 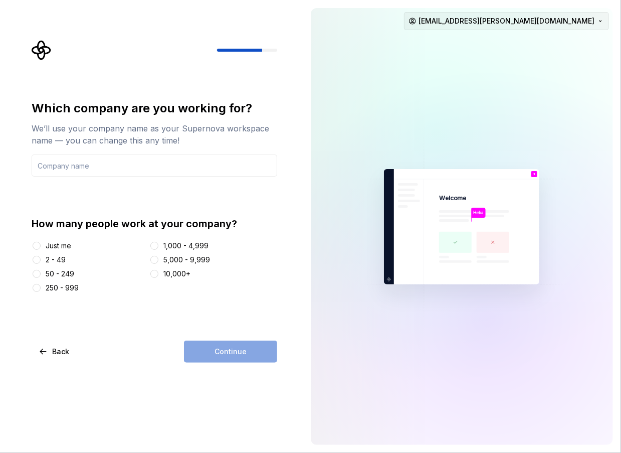 I want to click on div: How many people work at your company?, so click(x=154, y=224).